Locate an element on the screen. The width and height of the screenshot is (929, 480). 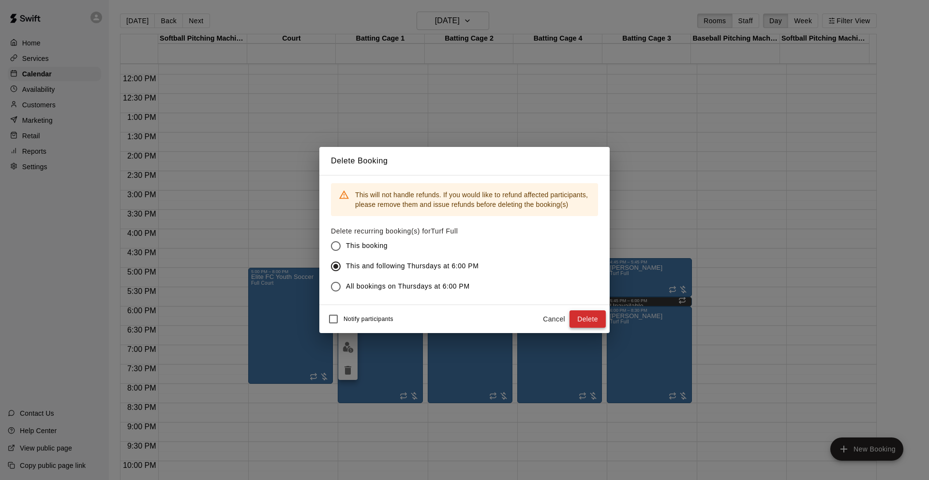
span: All bookings on Thursdays at 6:00 PM is located at coordinates (408, 286).